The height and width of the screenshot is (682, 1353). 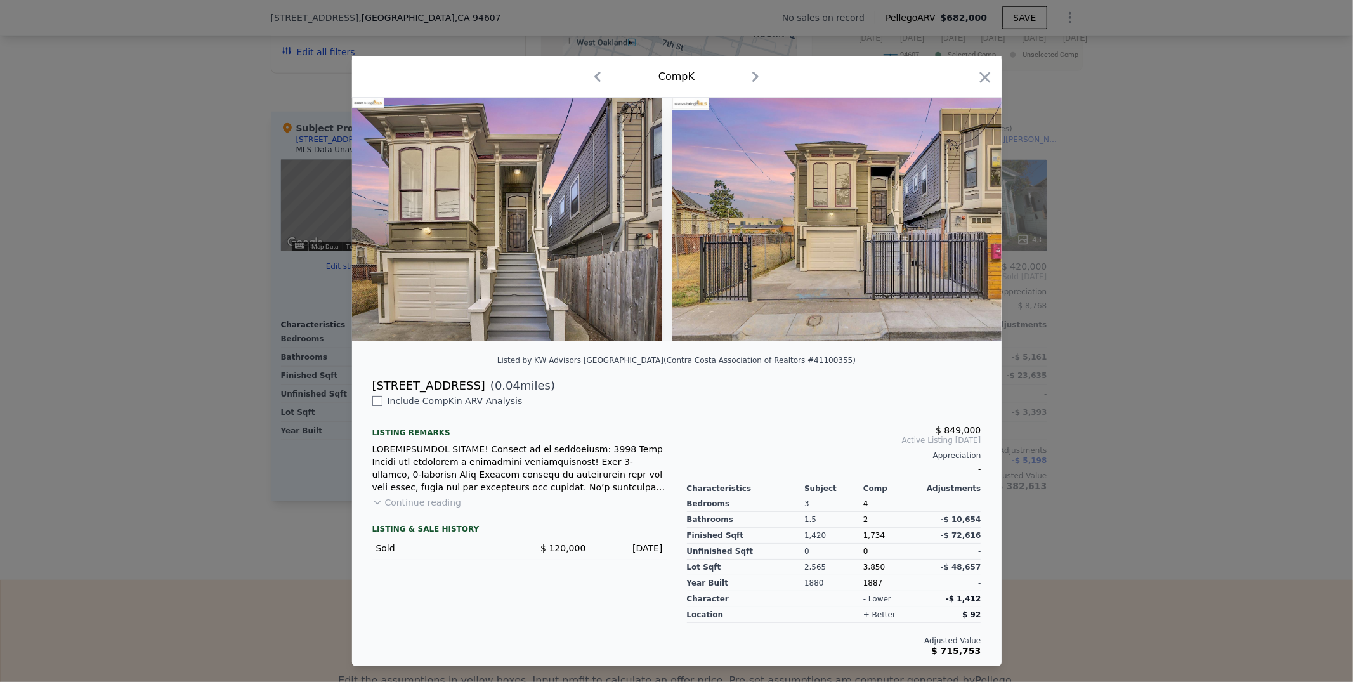 What do you see at coordinates (893, 520) in the screenshot?
I see `div: 2` at bounding box center [893, 520].